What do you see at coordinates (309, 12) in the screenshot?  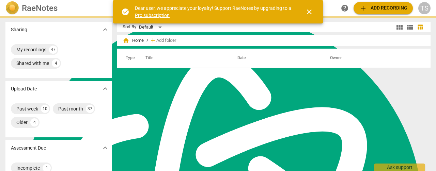 I see `span: close` at bounding box center [309, 12].